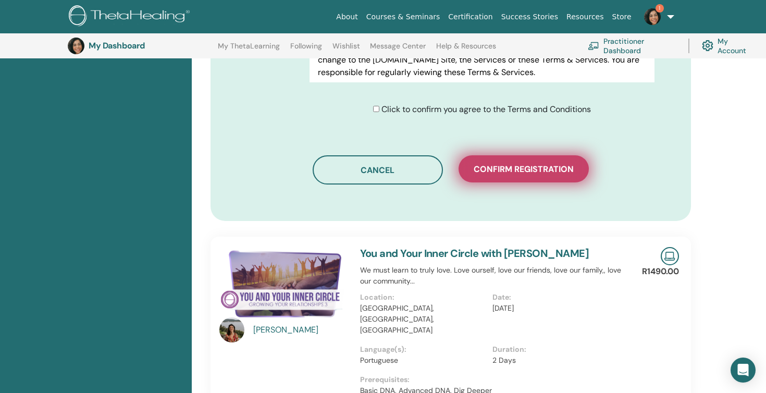 The width and height of the screenshot is (766, 393). I want to click on a: Store, so click(622, 17).